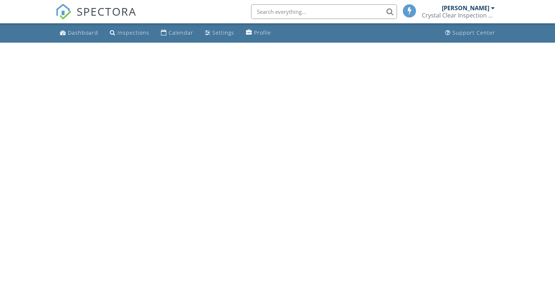 This screenshot has width=555, height=301. Describe the element at coordinates (181, 32) in the screenshot. I see `div: Calendar` at that location.